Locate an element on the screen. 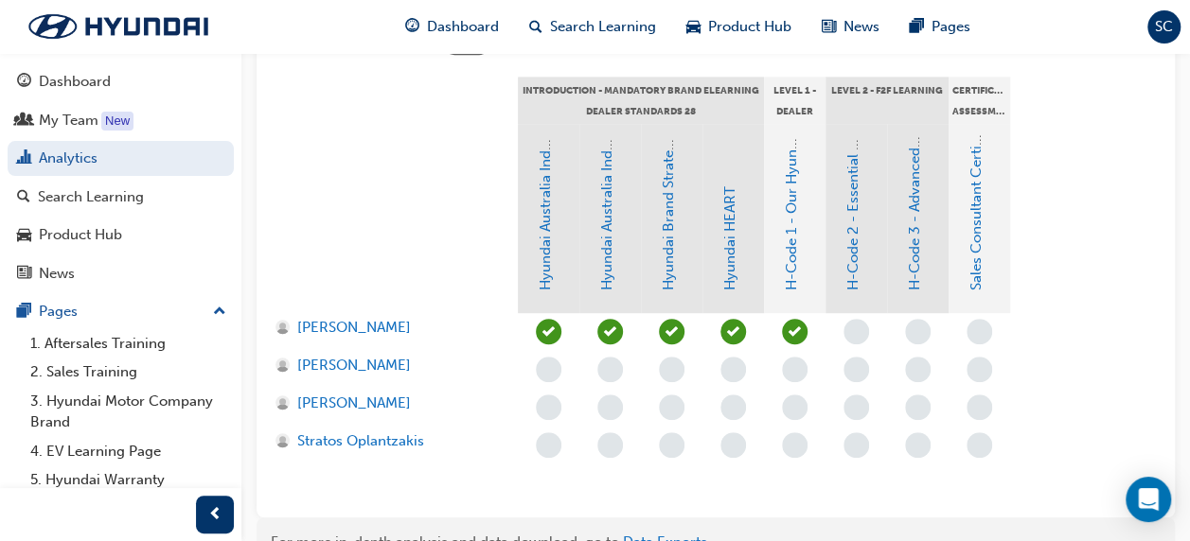  div: Tooltip anchor is located at coordinates (117, 121).